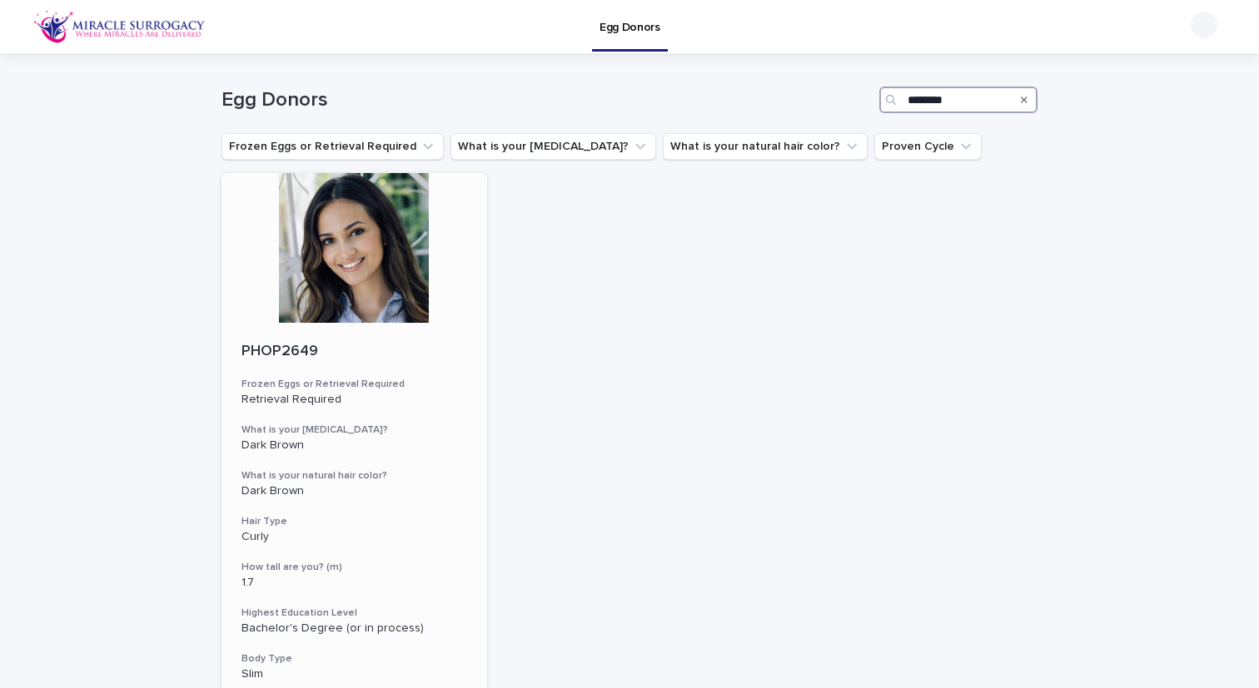 The height and width of the screenshot is (688, 1259). I want to click on button: Proven Cycle, so click(927, 147).